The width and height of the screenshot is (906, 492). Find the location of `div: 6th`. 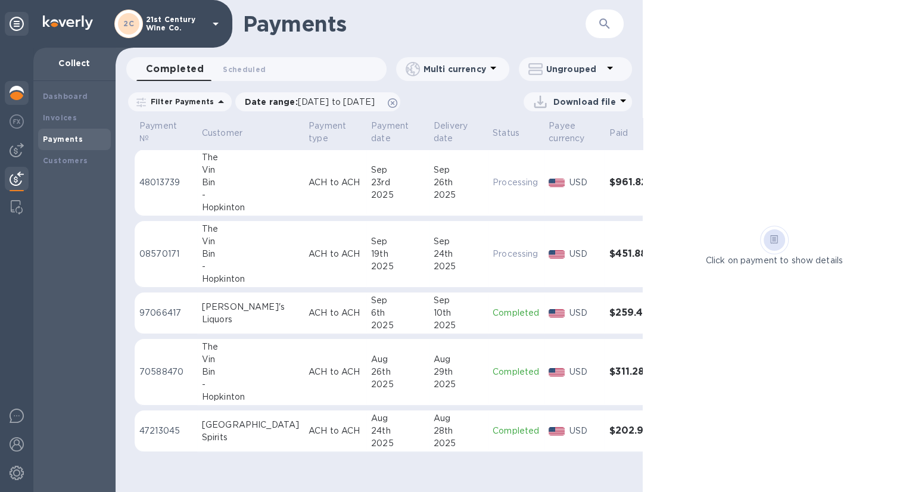

div: 6th is located at coordinates (398, 313).